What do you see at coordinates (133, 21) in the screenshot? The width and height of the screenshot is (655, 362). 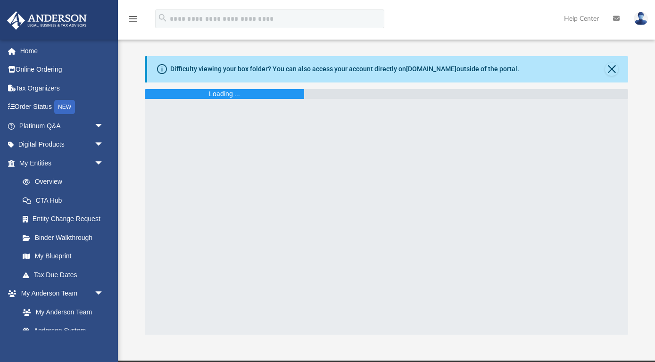 I see `a: menu` at bounding box center [133, 21].